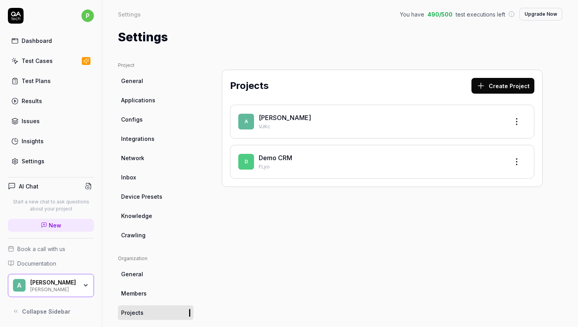 Image resolution: width=578 pixels, height=327 pixels. I want to click on span: 490 / 500, so click(440, 14).